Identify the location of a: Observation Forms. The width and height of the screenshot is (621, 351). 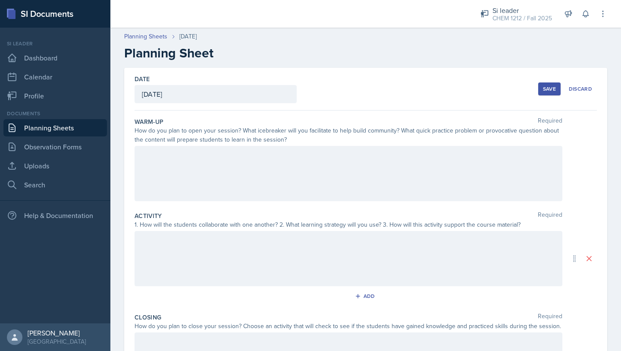
(55, 147).